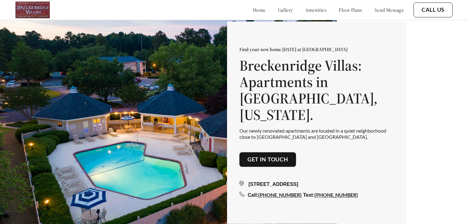  I want to click on a: send message, so click(389, 10).